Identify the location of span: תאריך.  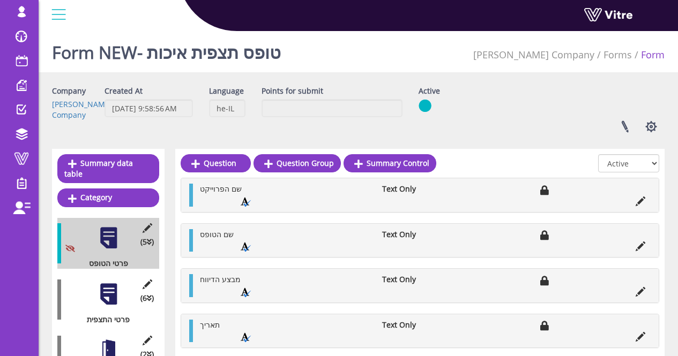
(210, 325).